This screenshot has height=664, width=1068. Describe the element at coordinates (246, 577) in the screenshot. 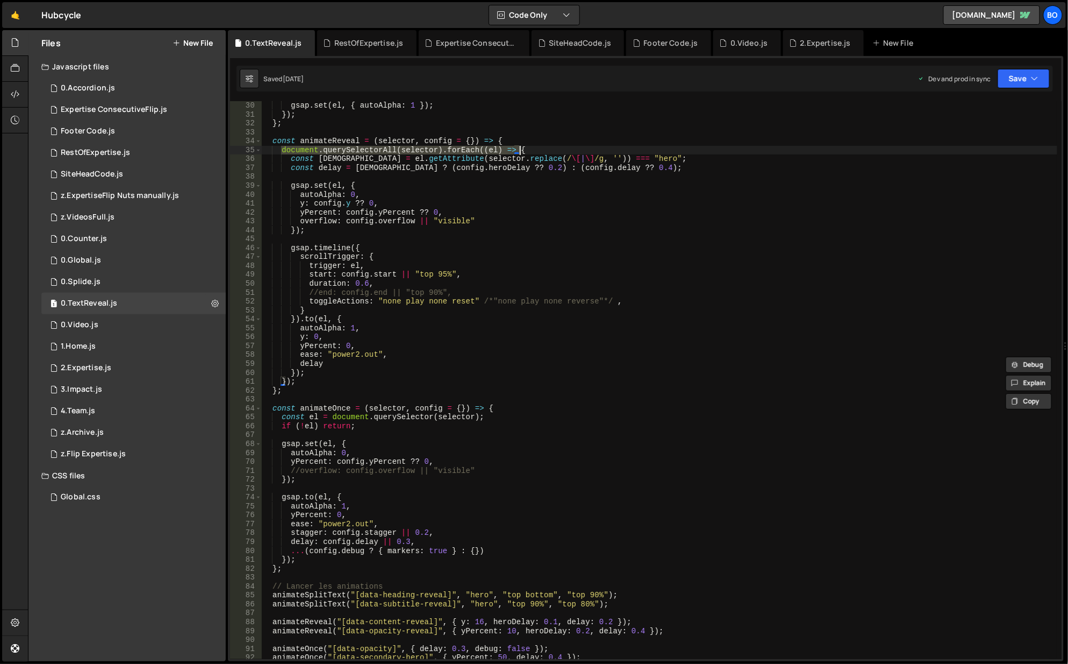

I see `div: 83` at that location.